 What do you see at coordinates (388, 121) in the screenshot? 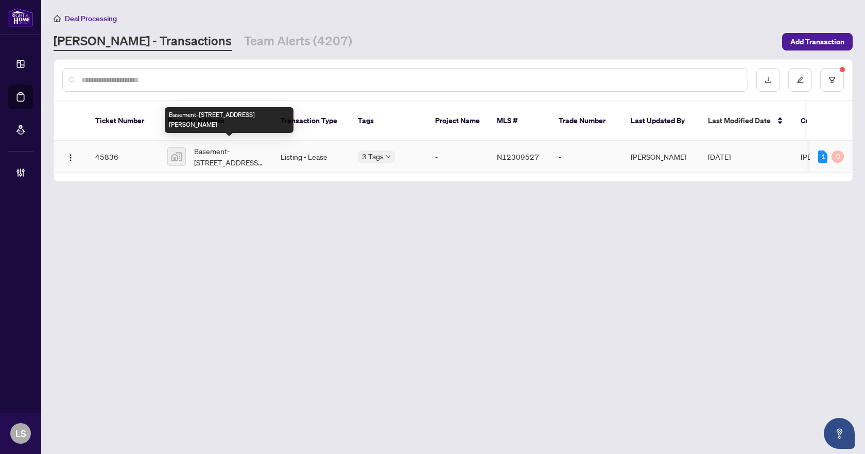
I see `th: Tags` at bounding box center [388, 121].